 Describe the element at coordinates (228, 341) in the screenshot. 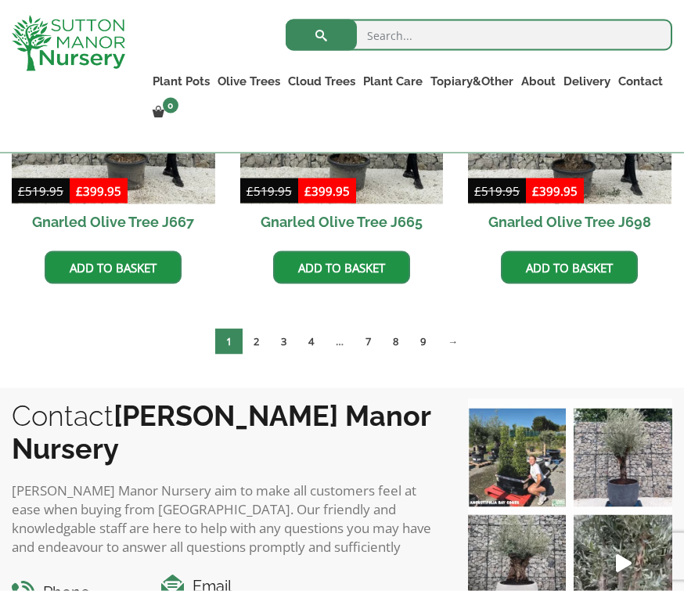

I see `span: Page 1` at that location.